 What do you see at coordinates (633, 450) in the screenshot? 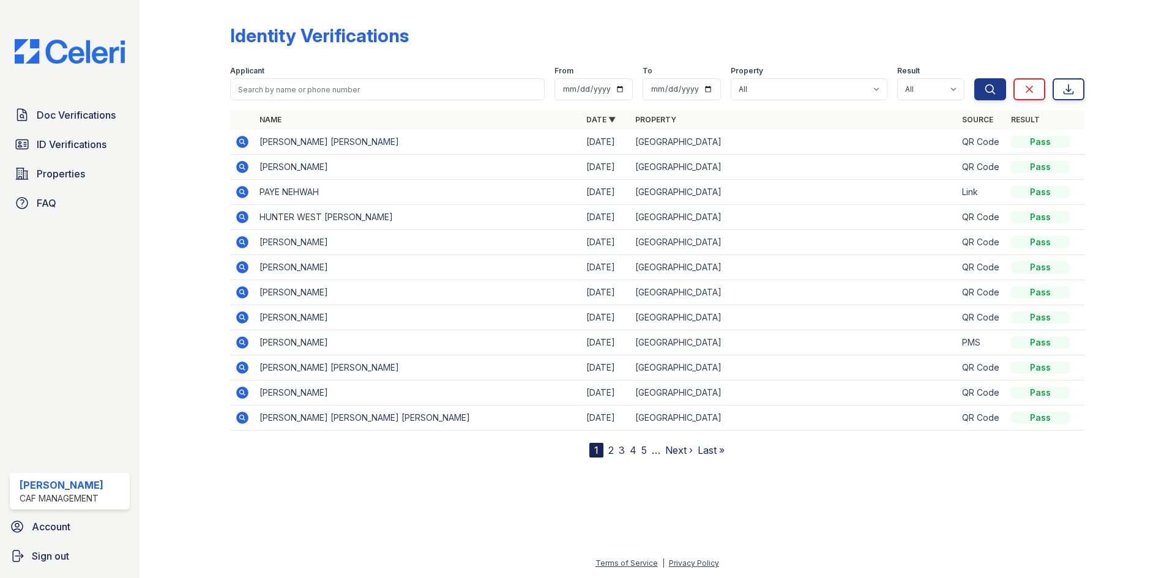
I see `a: 4` at bounding box center [633, 450].